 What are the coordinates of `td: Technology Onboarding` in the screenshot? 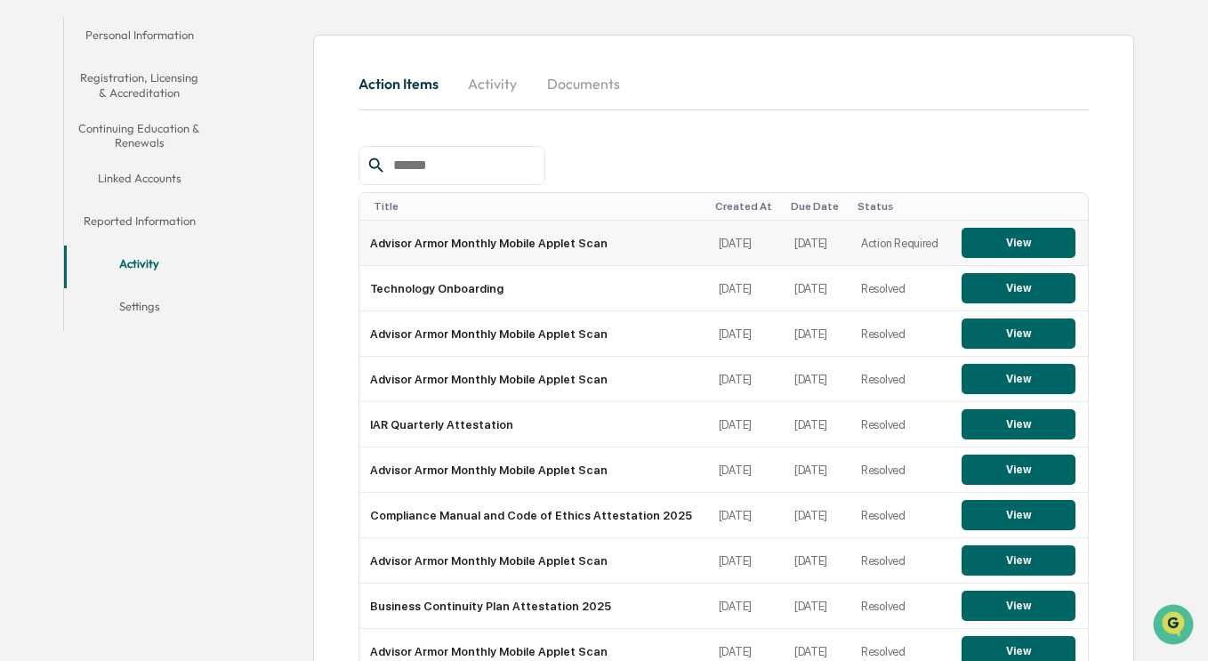 It's located at (534, 288).